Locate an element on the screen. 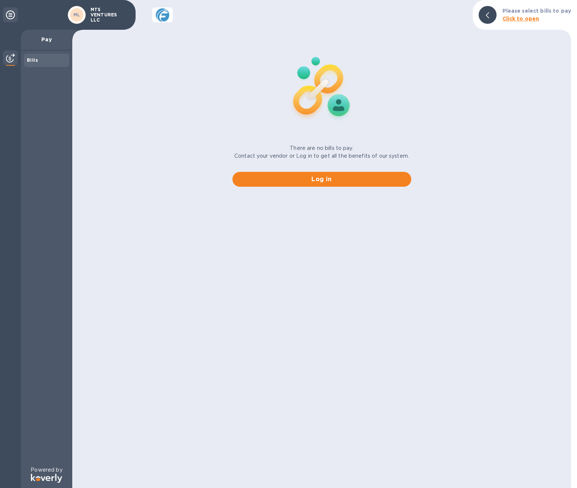 This screenshot has height=488, width=577. p: There are no bills to pay. Contact your vendor or Log in to get all the benefits of our system. is located at coordinates (321, 152).